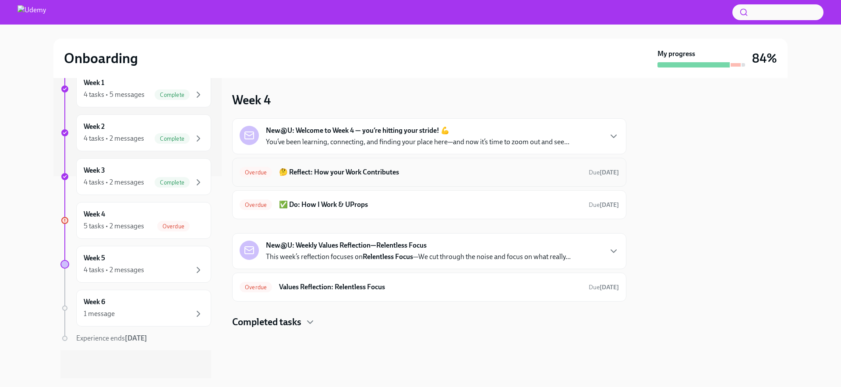  What do you see at coordinates (136, 264) in the screenshot?
I see `a: Week 54 tasks • 2 messages` at bounding box center [136, 264].